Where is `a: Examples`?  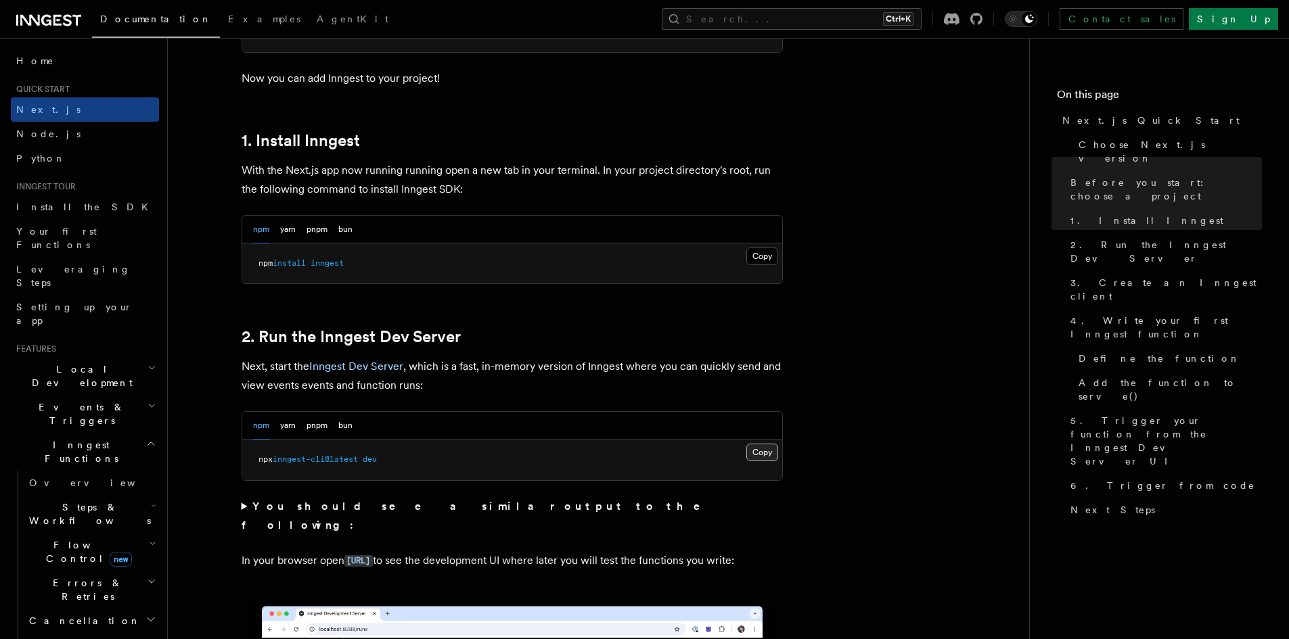
a: Examples is located at coordinates (264, 20).